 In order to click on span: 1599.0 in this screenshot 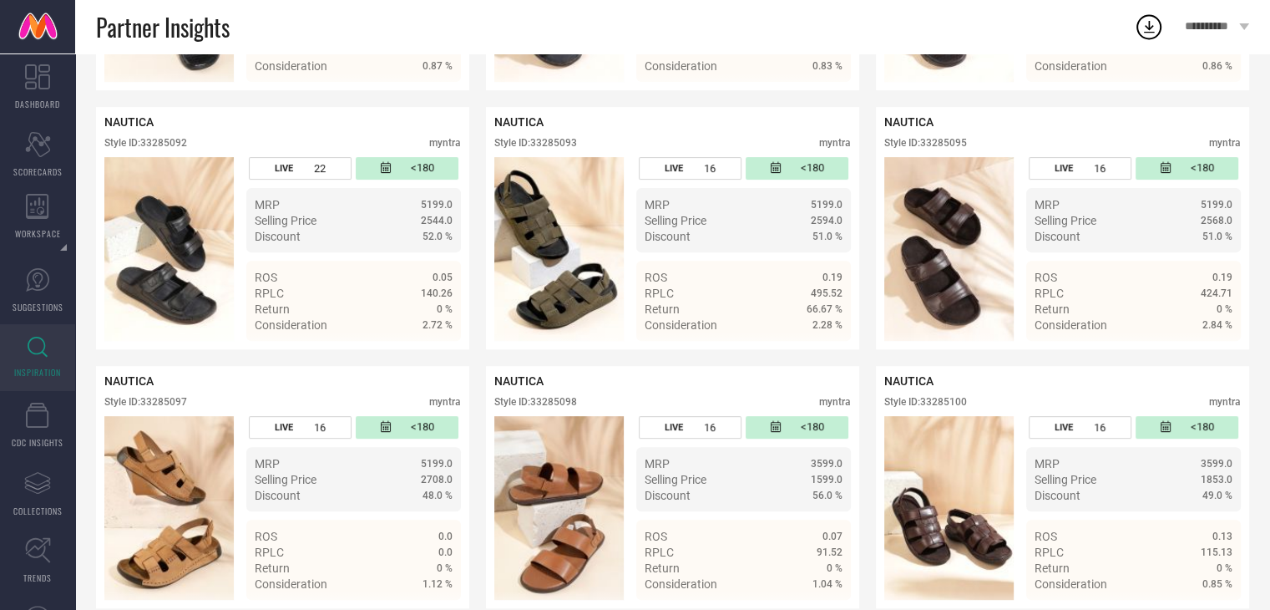, I will do `click(827, 479)`.